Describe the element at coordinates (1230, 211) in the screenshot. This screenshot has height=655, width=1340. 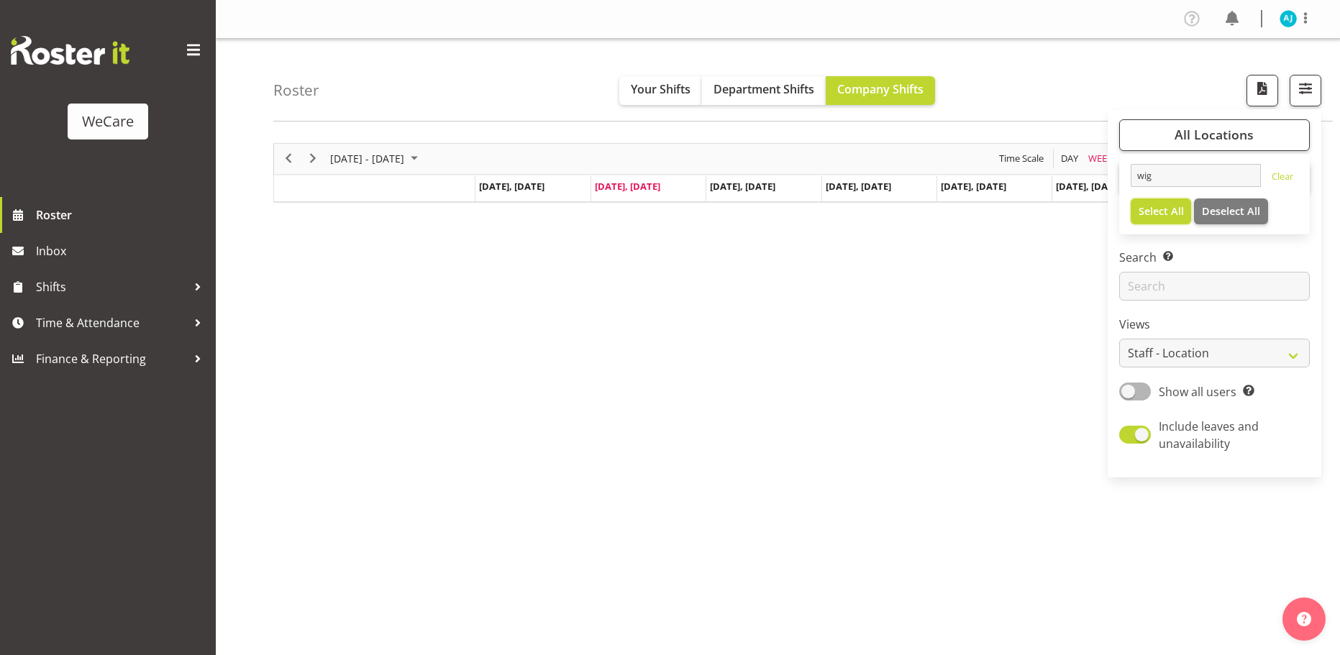
I see `span: Deselect All` at that location.